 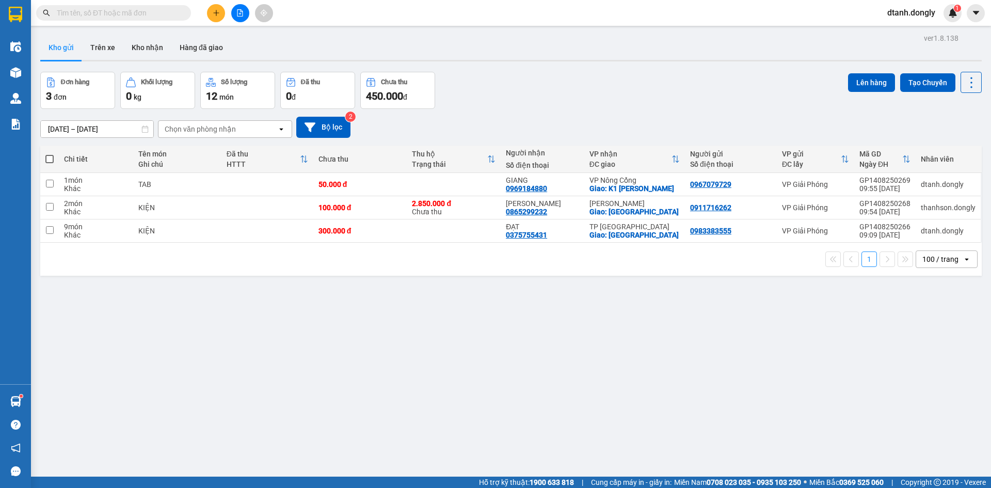 What do you see at coordinates (869, 259) in the screenshot?
I see `button: 1` at bounding box center [869, 259].